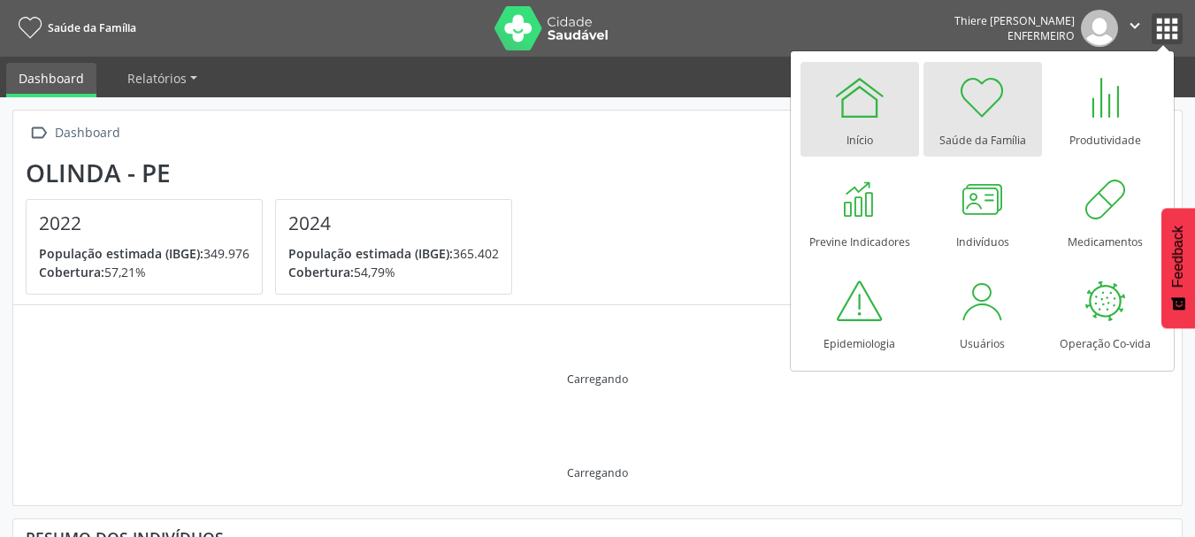 This screenshot has height=537, width=1195. I want to click on a: Usuários, so click(983, 312).